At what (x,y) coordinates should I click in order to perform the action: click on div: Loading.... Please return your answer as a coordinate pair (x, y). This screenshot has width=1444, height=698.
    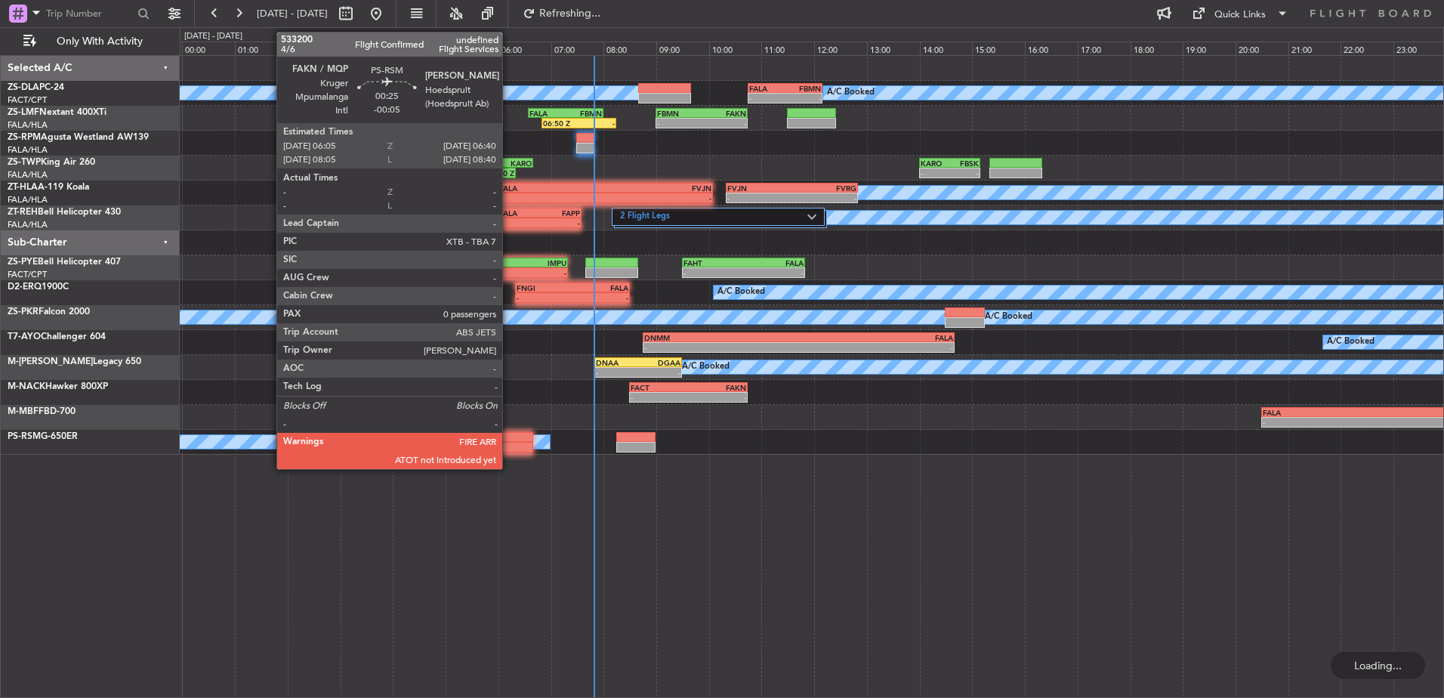
    Looking at the image, I should click on (1378, 665).